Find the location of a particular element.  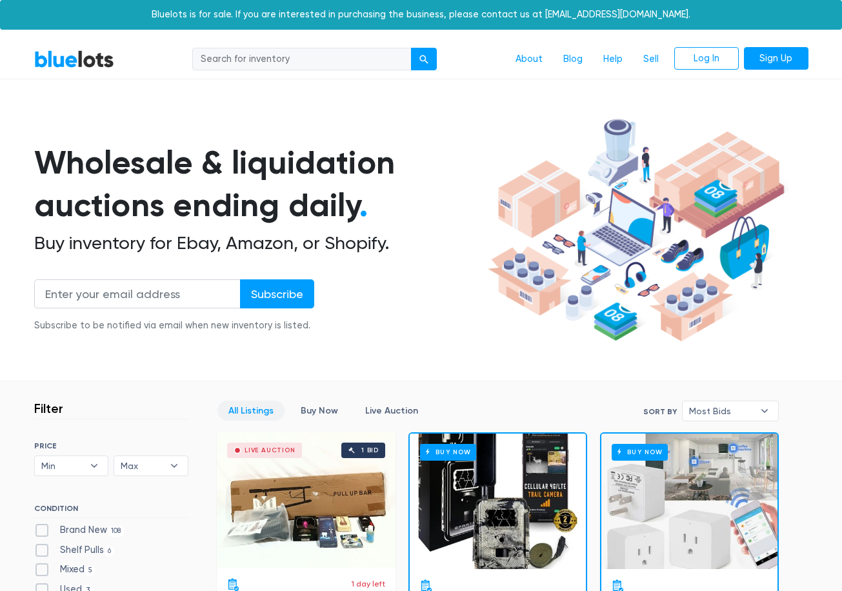

img: hero-ee84e7d0318cb26816c560f6b4441b76977f77a177738b4e94f68c95b2b83dbb.png is located at coordinates (636, 230).